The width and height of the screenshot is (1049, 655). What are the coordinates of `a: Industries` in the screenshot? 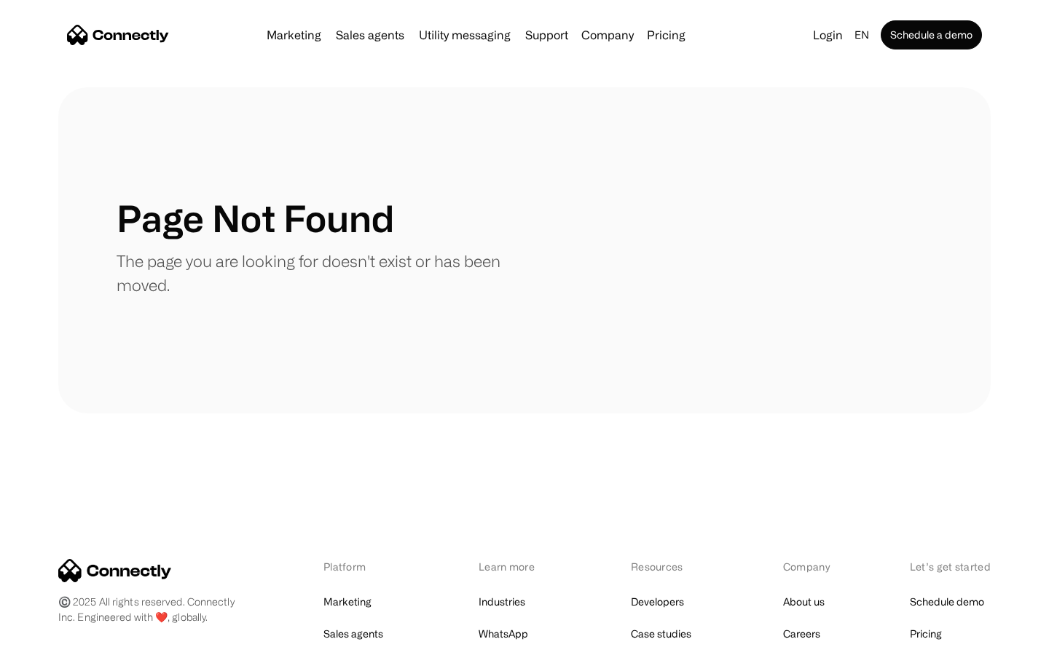 It's located at (502, 602).